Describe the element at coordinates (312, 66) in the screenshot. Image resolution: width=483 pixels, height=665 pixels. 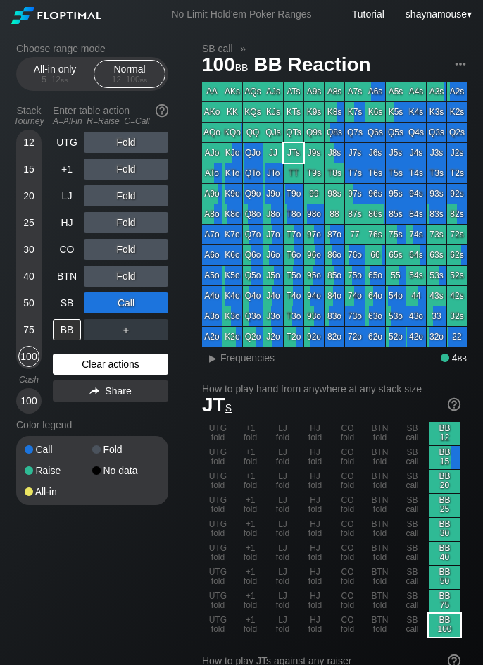
I see `span: BB Reaction` at that location.